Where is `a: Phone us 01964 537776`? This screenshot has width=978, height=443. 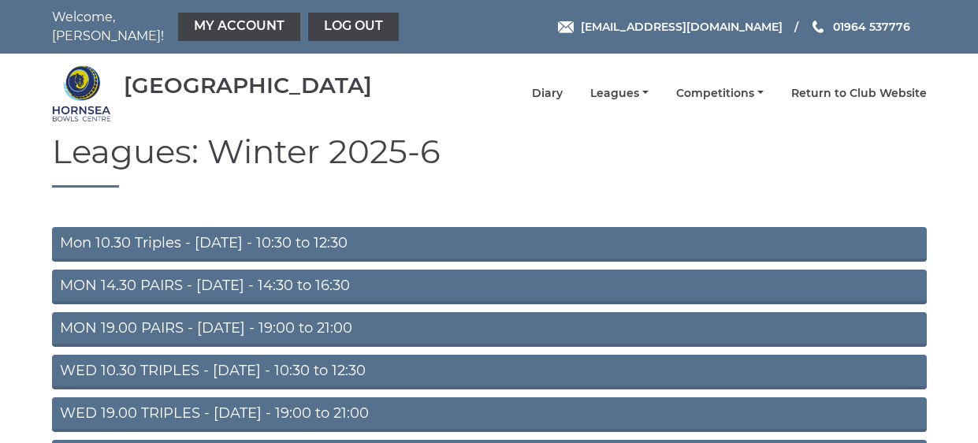
a: Phone us 01964 537776 is located at coordinates (860, 27).